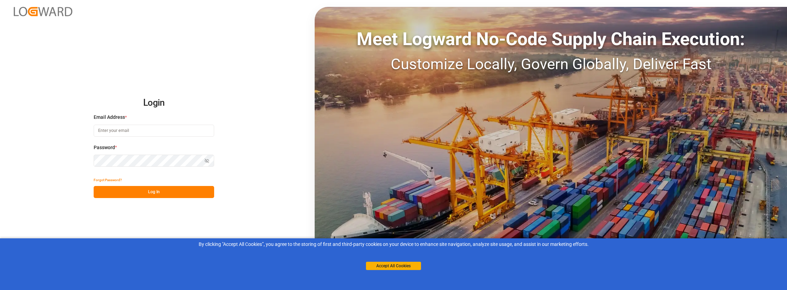 This screenshot has height=290, width=787. What do you see at coordinates (109, 117) in the screenshot?
I see `span: Email Address` at bounding box center [109, 117].